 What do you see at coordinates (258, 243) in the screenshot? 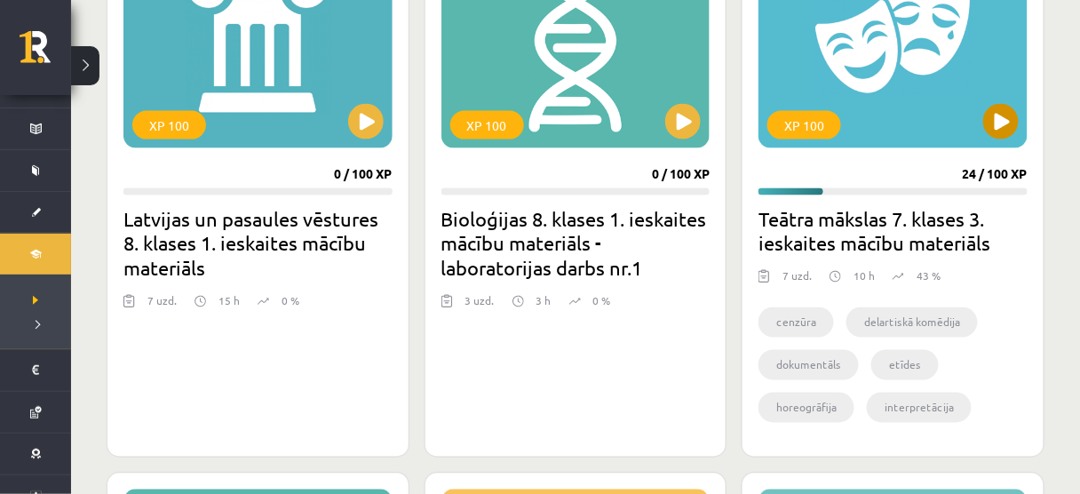
I see `h2: Latvijas un pasaules vēstures 8. klases 1. ieskaites mācību materiāls` at bounding box center [258, 243].